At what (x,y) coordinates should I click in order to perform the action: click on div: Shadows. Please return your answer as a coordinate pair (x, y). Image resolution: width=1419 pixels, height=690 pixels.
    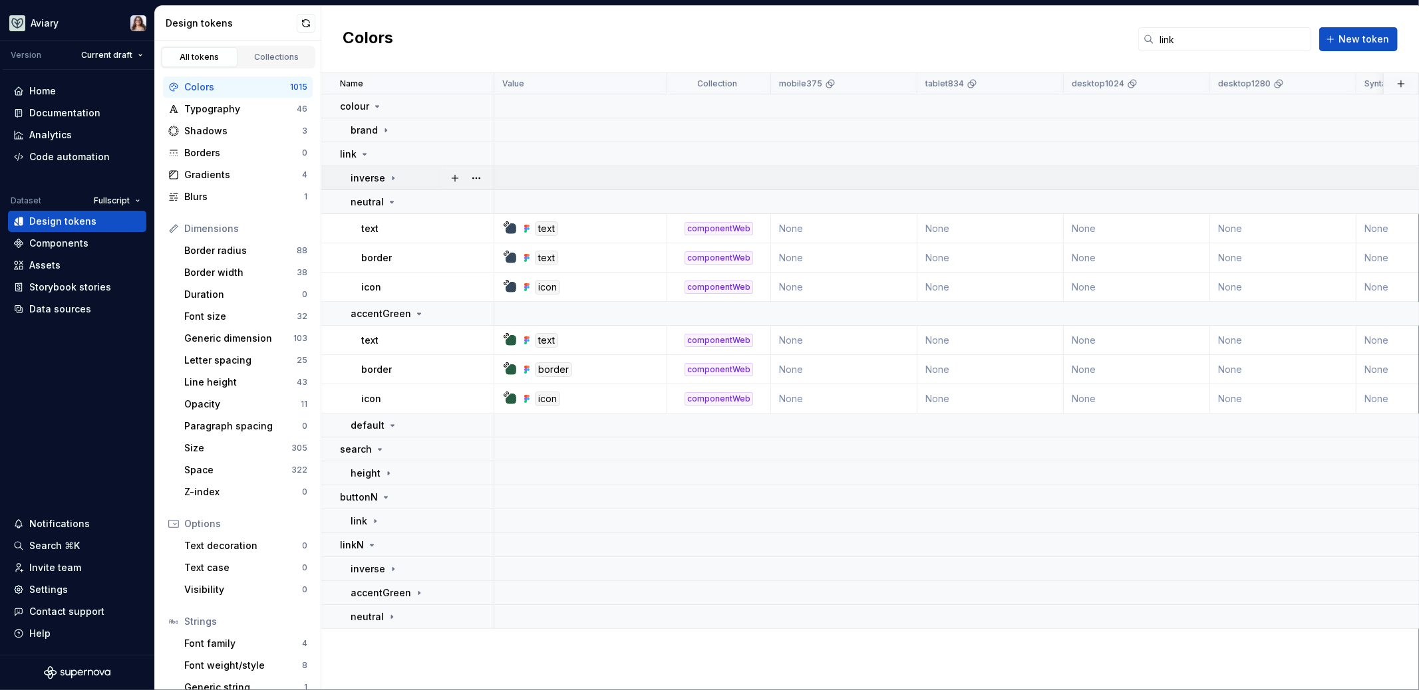
    Looking at the image, I should click on (243, 131).